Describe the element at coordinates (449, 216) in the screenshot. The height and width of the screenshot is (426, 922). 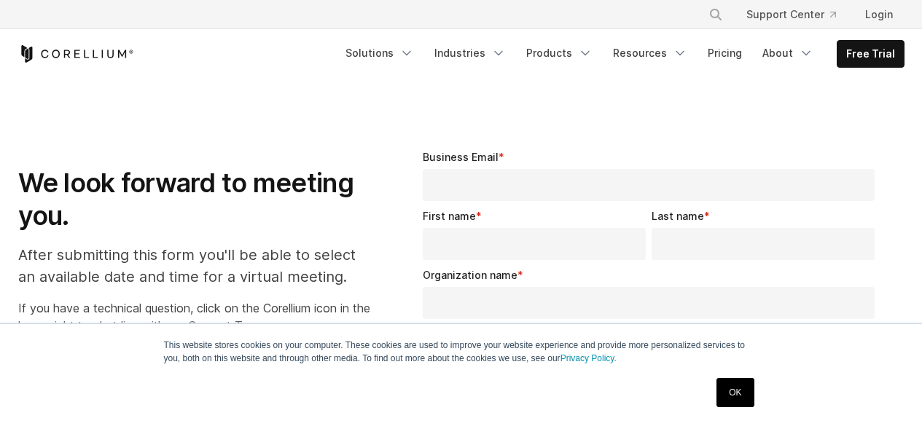
I see `span: First name` at that location.